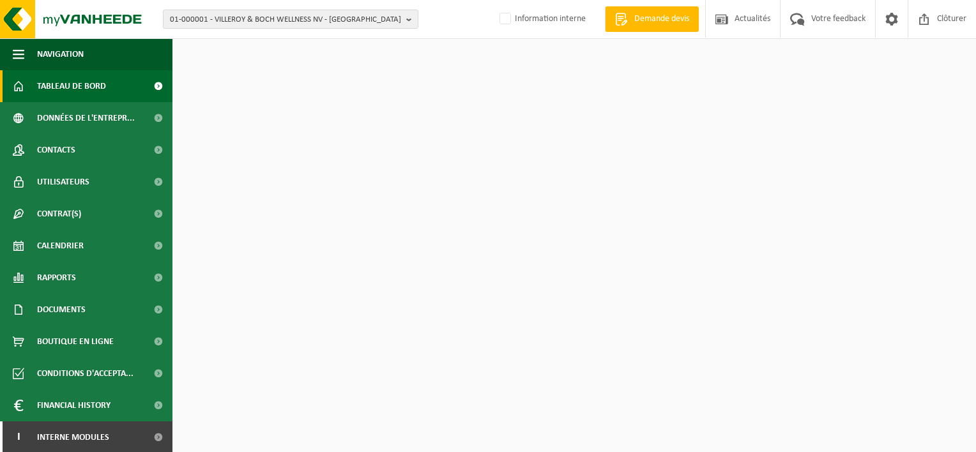  What do you see at coordinates (75, 342) in the screenshot?
I see `span: Boutique en ligne` at bounding box center [75, 342].